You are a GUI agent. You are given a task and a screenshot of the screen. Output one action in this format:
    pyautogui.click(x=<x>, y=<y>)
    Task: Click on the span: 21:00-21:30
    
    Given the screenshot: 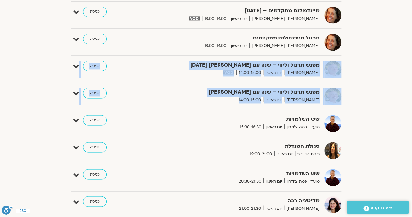 What is the action you would take?
    pyautogui.click(x=250, y=208)
    